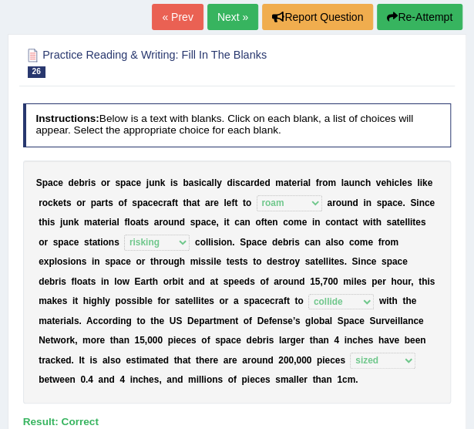  I want to click on b: j, so click(147, 183).